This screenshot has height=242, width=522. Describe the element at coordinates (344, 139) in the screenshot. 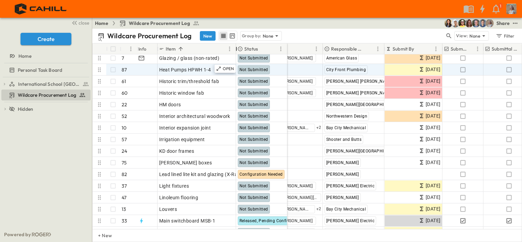

I see `span: Shooter and Butts` at that location.